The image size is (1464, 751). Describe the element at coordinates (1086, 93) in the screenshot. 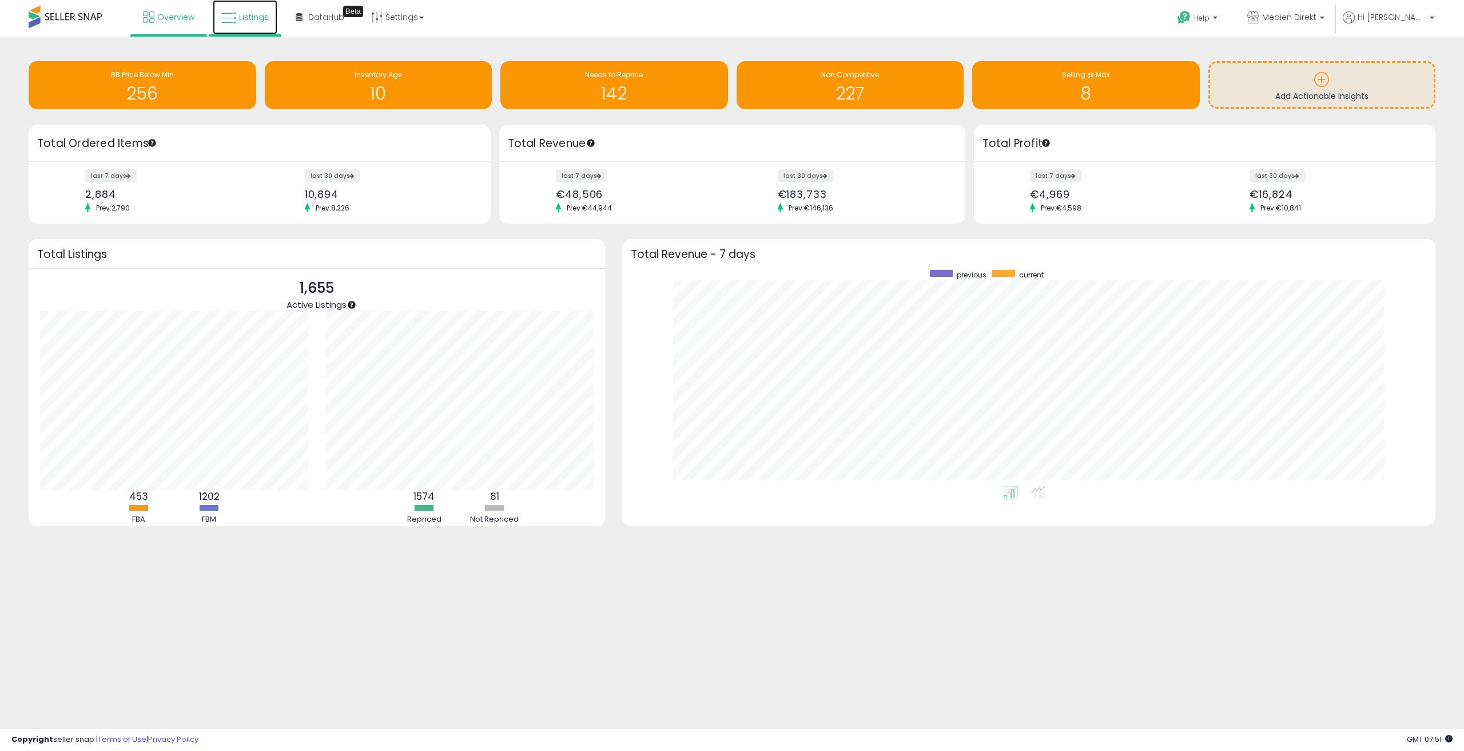

I see `h1: 8` at that location.